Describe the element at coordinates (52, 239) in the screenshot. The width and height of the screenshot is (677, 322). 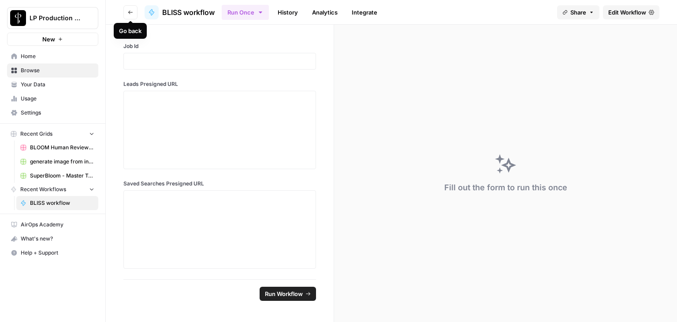
I see `div: What's new?` at that location.